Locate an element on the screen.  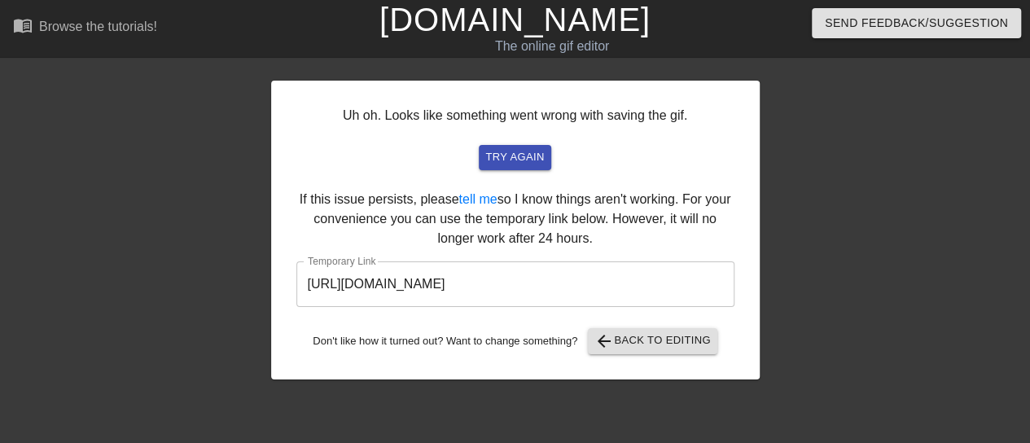
span: Back to Editing is located at coordinates (652, 341).